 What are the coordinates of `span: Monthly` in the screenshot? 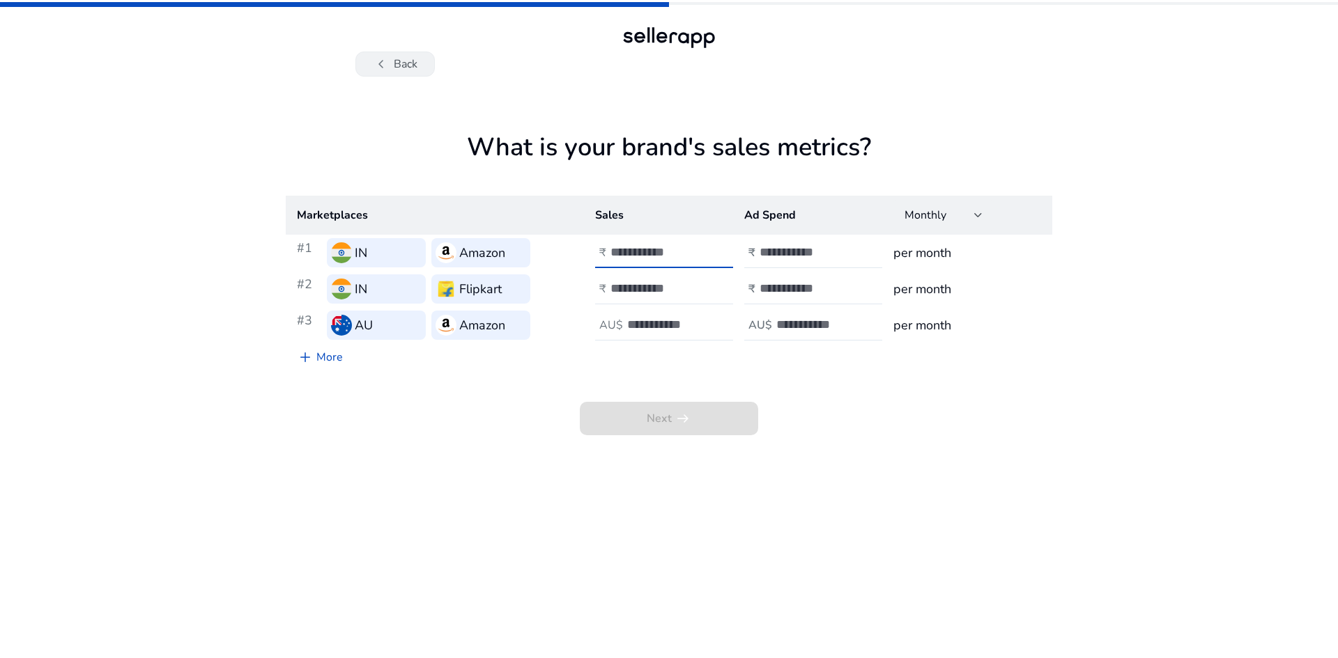 It's located at (925, 215).